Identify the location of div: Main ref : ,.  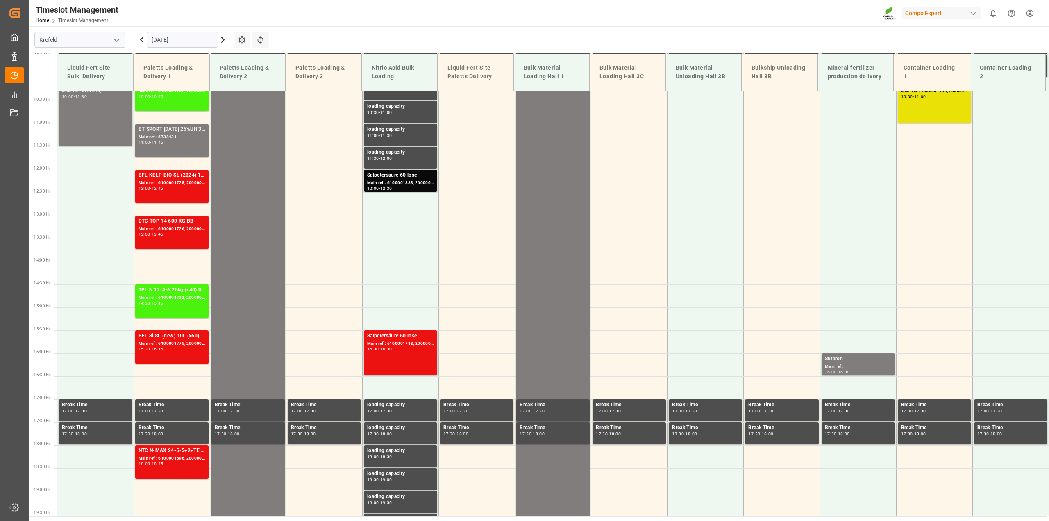
(858, 366).